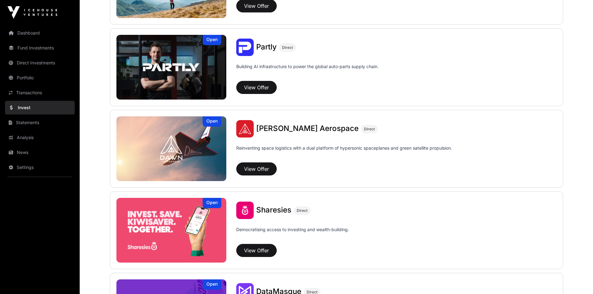 This screenshot has width=593, height=294. I want to click on a: Dashboard, so click(40, 33).